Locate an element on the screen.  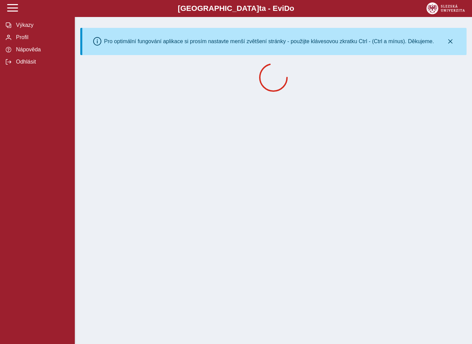
span: t is located at coordinates (260, 8).